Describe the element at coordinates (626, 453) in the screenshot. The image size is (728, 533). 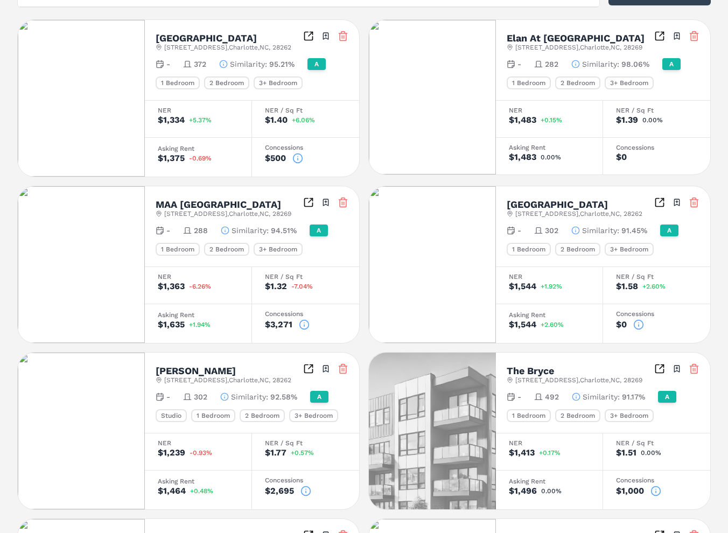
I see `div: $1.51` at that location.